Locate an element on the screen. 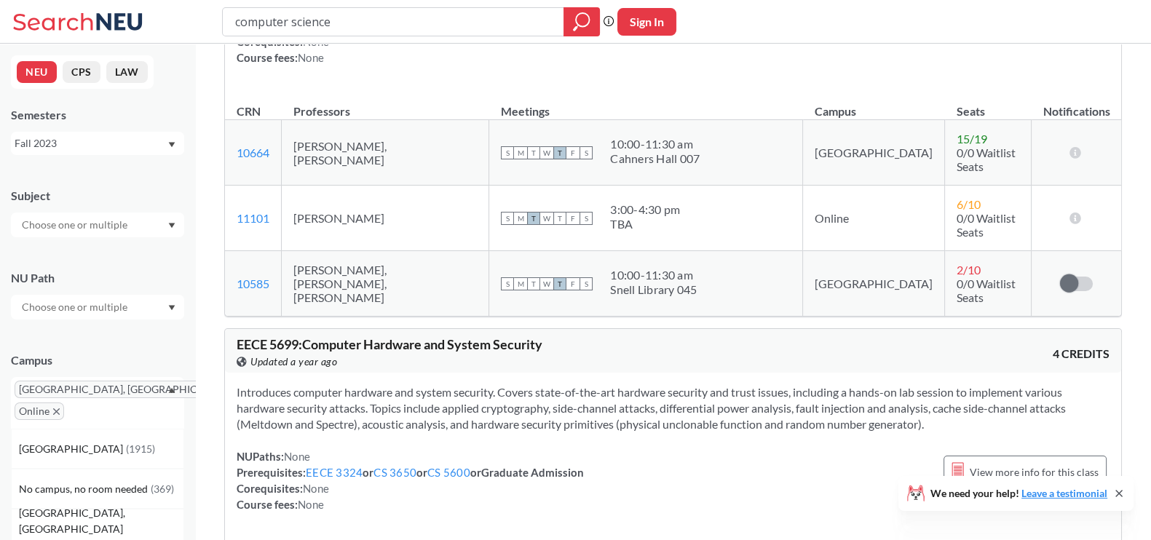 This screenshot has height=540, width=1151. button: Sign In is located at coordinates (646, 22).